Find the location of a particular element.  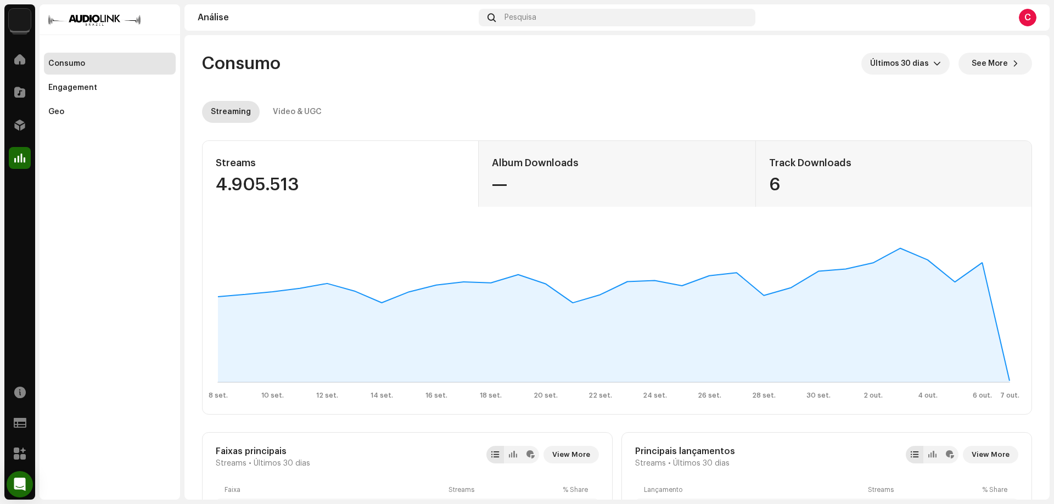

re-m-nav-item: Geo is located at coordinates (110, 112).